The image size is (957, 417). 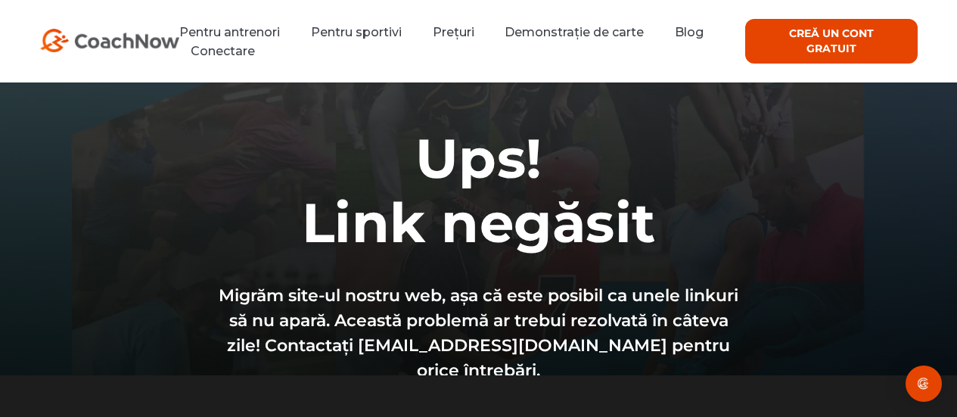 I want to click on font: Link negăsit, so click(x=479, y=223).